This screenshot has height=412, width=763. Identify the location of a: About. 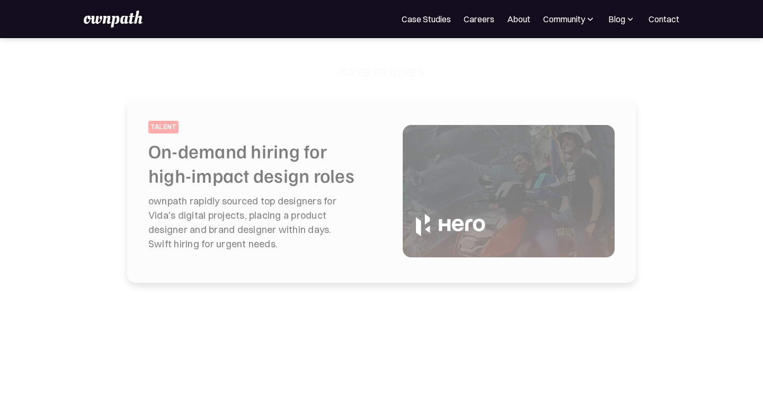
(519, 19).